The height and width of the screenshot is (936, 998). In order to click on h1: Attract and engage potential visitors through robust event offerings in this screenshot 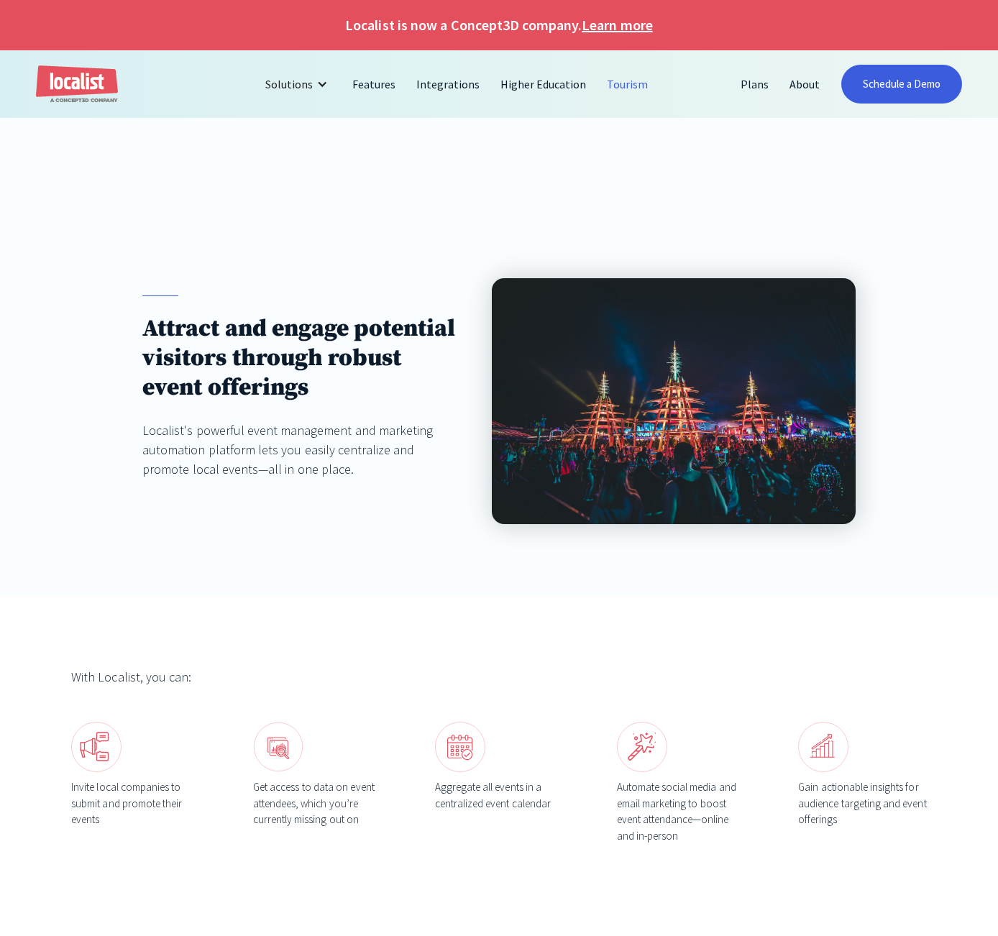, I will do `click(303, 358)`.